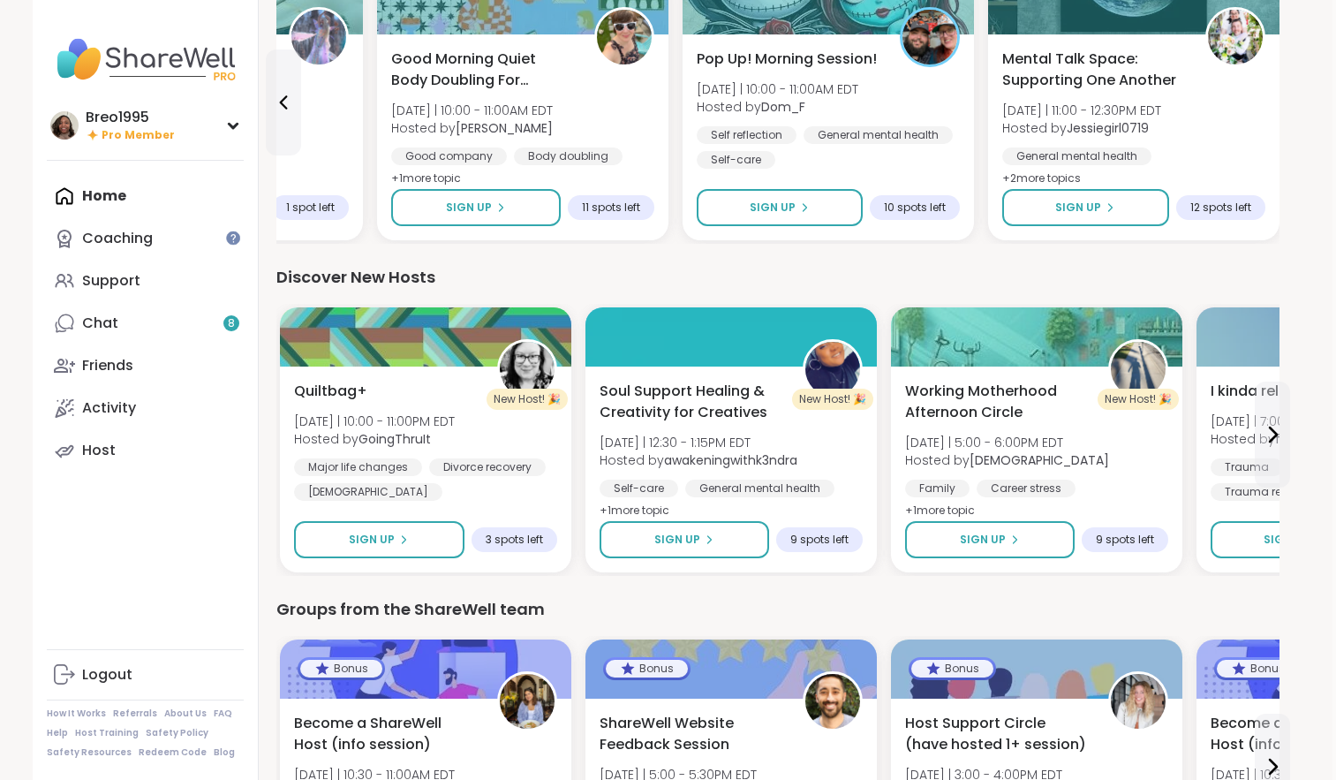 The height and width of the screenshot is (780, 1336). I want to click on span: ShareWell Website Feedback Session, so click(692, 734).